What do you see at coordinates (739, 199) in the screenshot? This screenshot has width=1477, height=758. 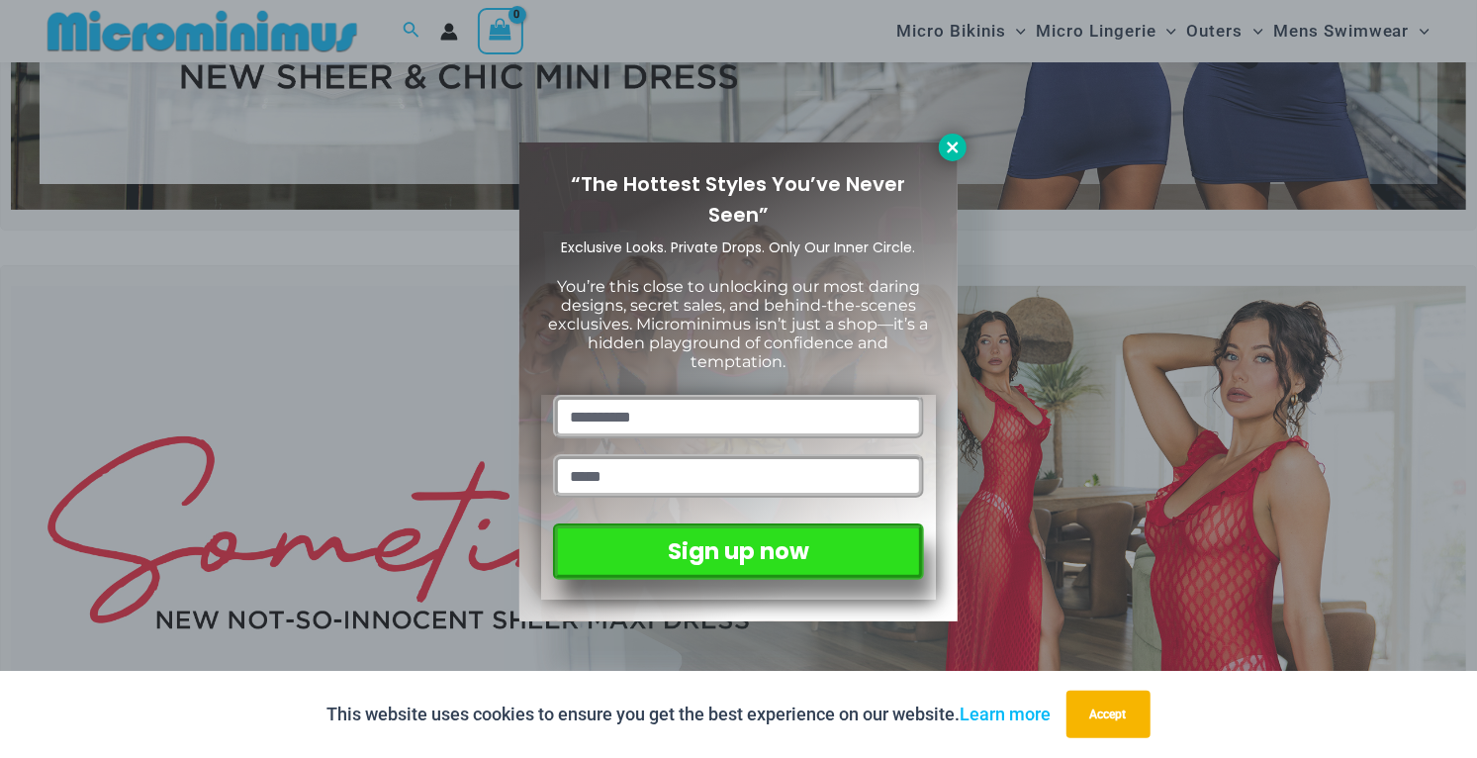 I see `span: “The Hottest Styles You’ve Never Seen”` at bounding box center [739, 199].